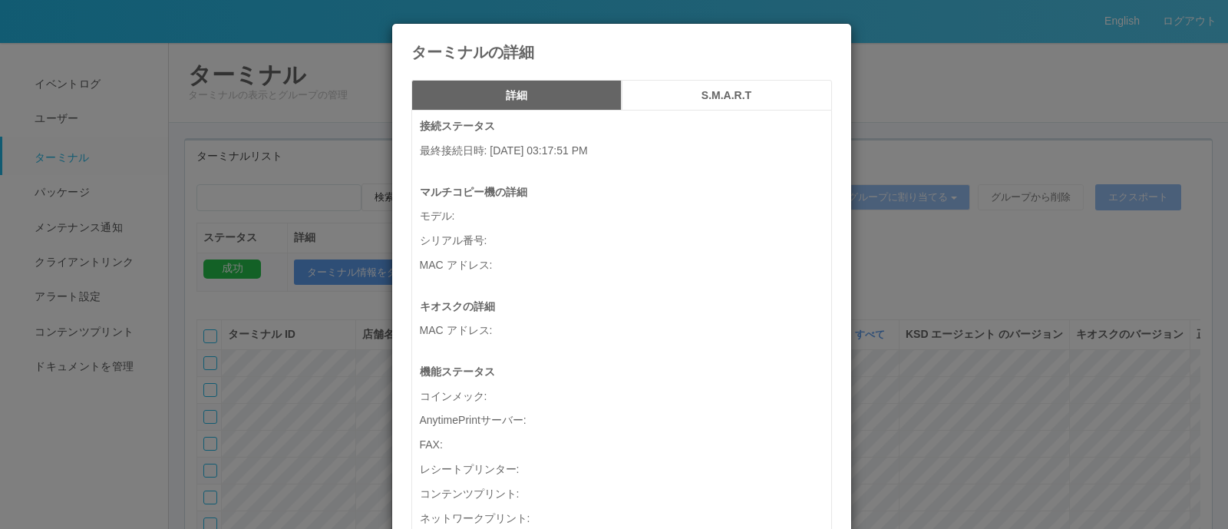 The width and height of the screenshot is (1228, 529). Describe the element at coordinates (626, 444) in the screenshot. I see `p: FAX :` at that location.